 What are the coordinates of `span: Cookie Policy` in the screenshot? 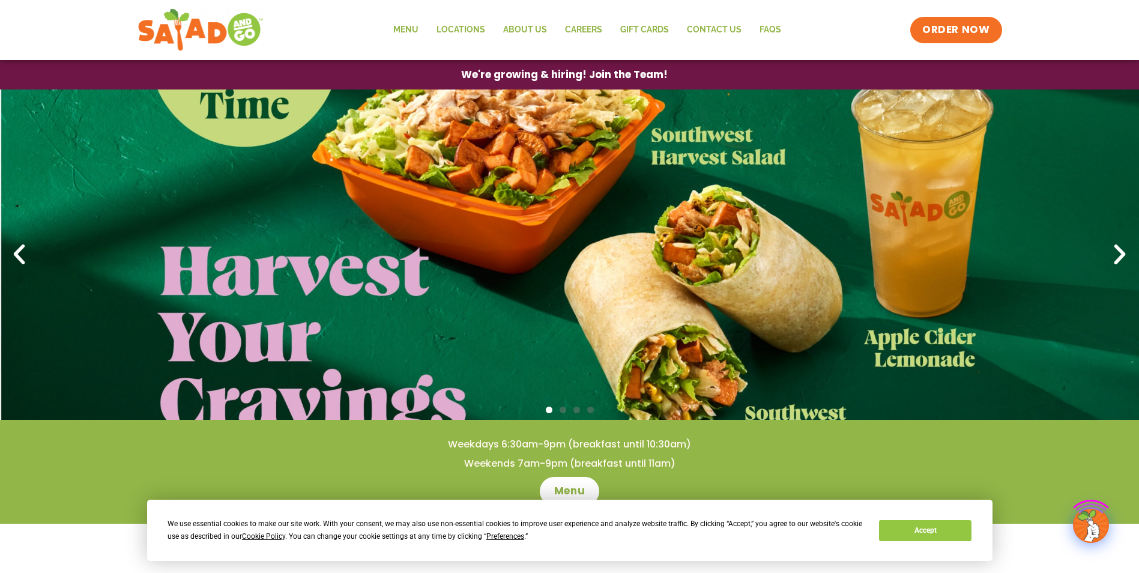 It's located at (264, 536).